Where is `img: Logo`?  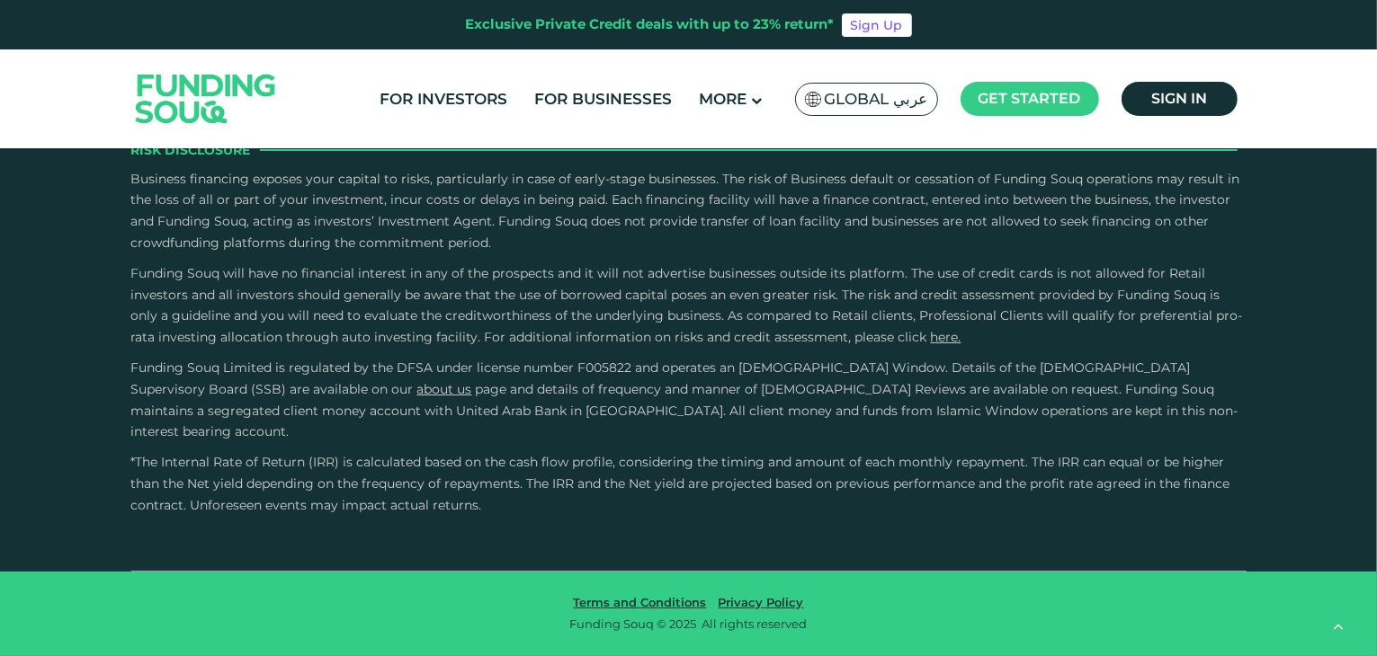
img: Logo is located at coordinates (206, 98).